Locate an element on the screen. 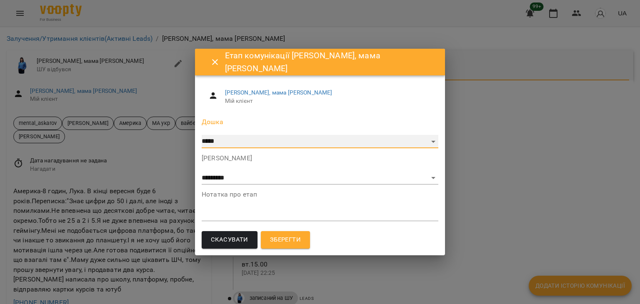 The height and width of the screenshot is (304, 640). span: Зберегти is located at coordinates (286, 240).